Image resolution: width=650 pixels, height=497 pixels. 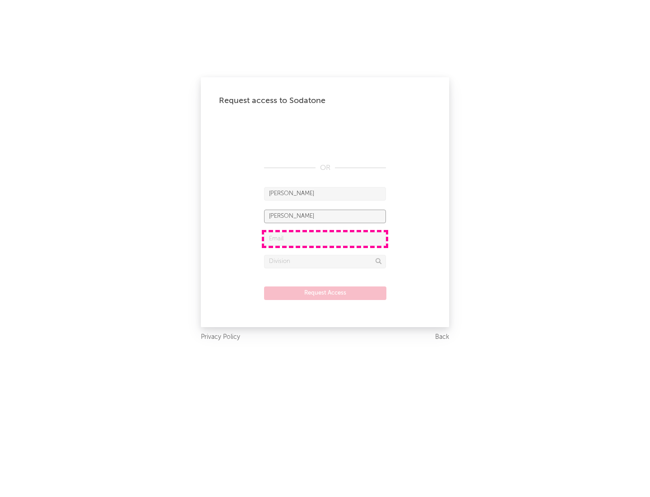 I want to click on button: Request Access, so click(x=325, y=293).